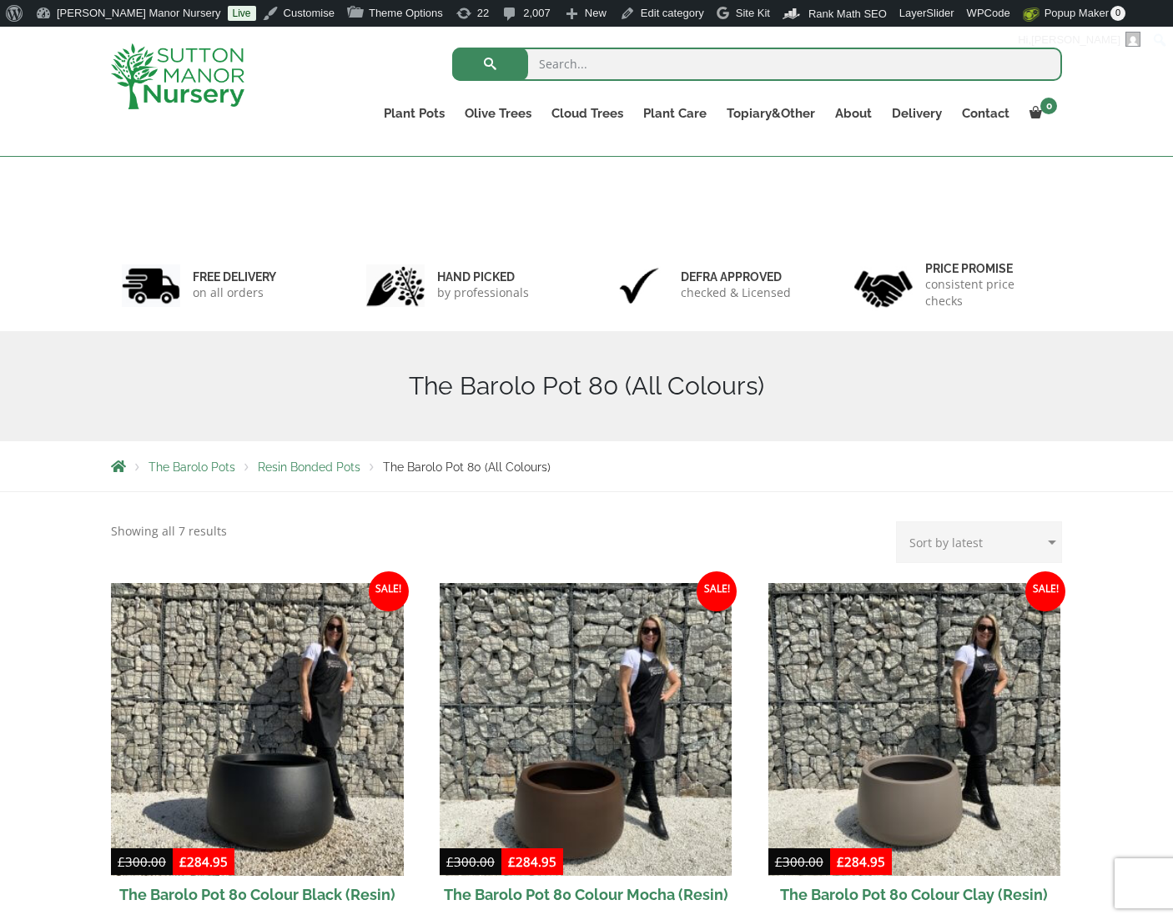  What do you see at coordinates (192, 467) in the screenshot?
I see `a: The Barolo Pots` at bounding box center [192, 467].